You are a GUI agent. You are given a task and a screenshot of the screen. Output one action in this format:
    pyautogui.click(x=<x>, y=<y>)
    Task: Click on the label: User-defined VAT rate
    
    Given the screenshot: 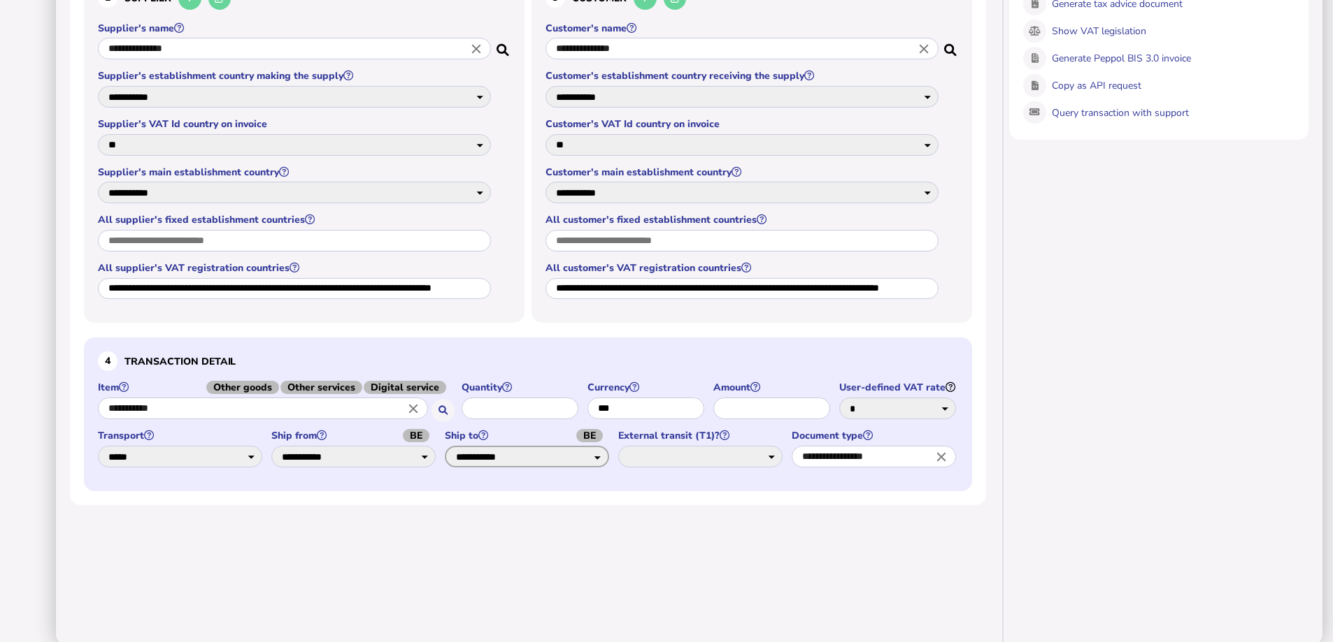 What is the action you would take?
    pyautogui.click(x=898, y=387)
    